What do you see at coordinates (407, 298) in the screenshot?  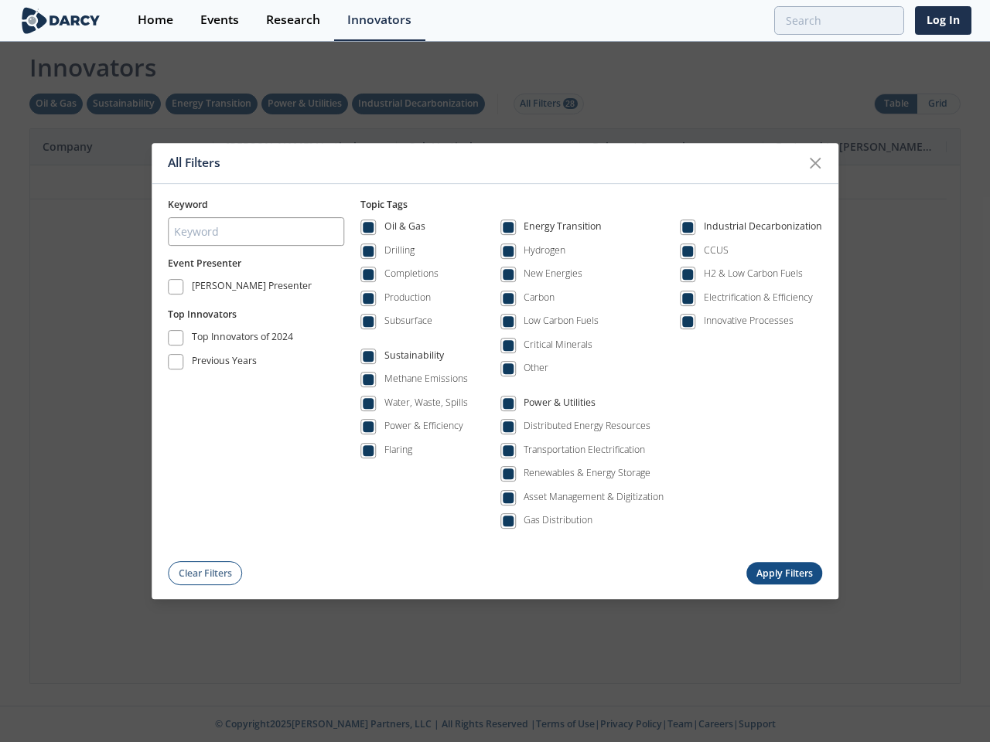 I see `div: Production` at bounding box center [407, 298].